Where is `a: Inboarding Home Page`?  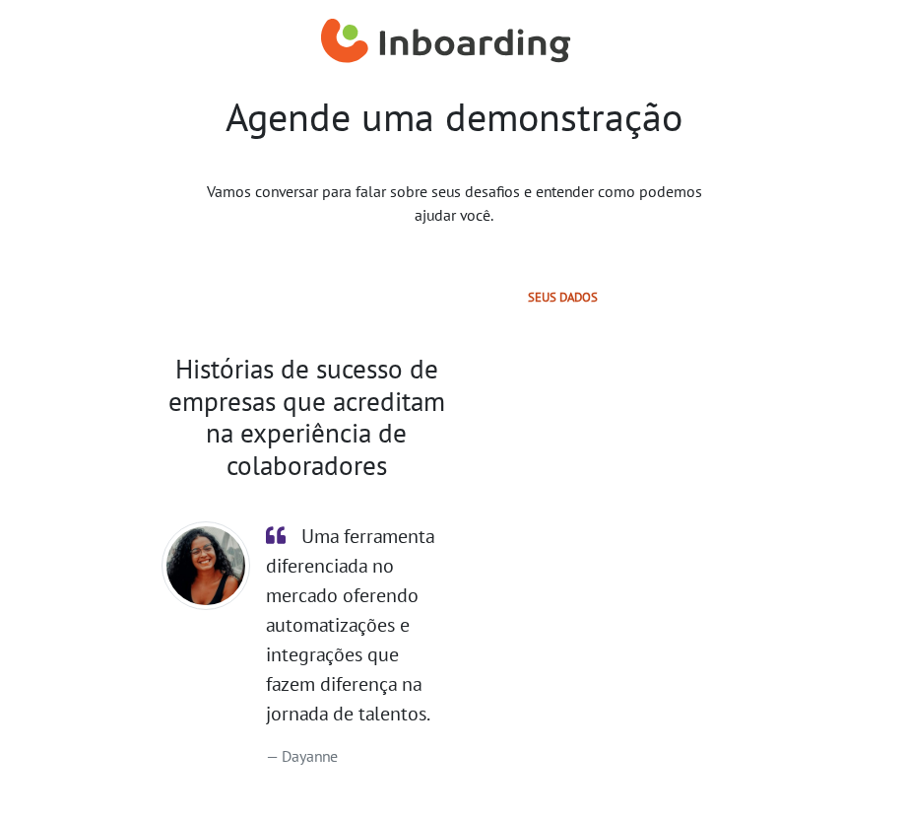
a: Inboarding Home Page is located at coordinates (445, 42).